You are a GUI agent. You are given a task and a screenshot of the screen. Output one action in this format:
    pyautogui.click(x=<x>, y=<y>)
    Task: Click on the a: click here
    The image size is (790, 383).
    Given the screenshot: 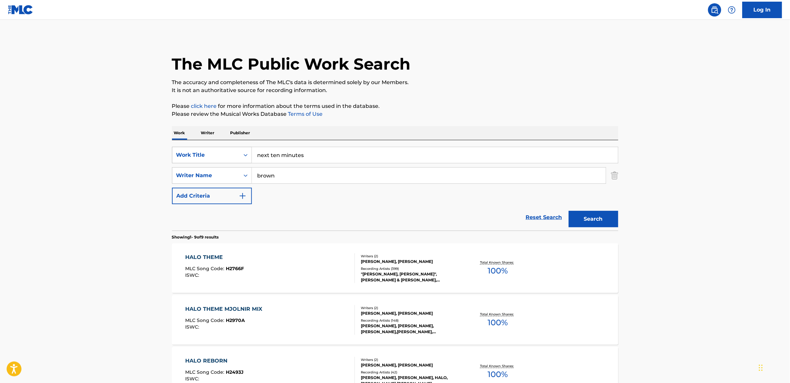 What is the action you would take?
    pyautogui.click(x=204, y=106)
    